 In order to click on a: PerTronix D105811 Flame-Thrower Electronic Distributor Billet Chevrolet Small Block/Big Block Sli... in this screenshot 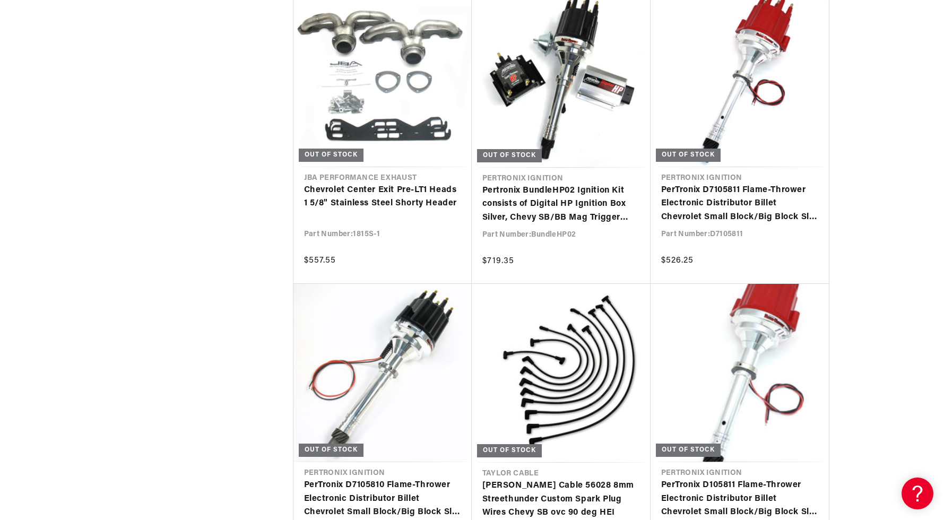, I will do `click(740, 499)`.